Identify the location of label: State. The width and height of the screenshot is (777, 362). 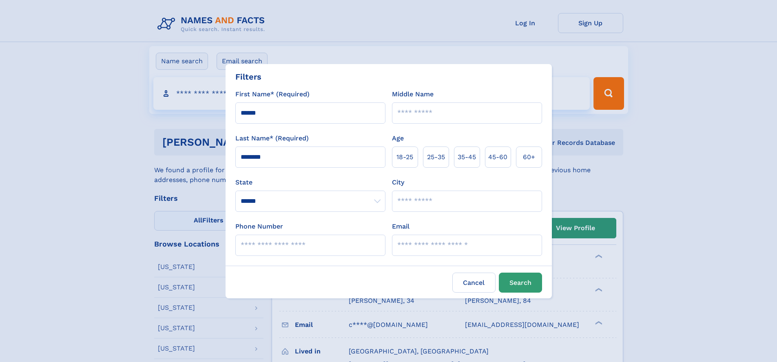
(310, 182).